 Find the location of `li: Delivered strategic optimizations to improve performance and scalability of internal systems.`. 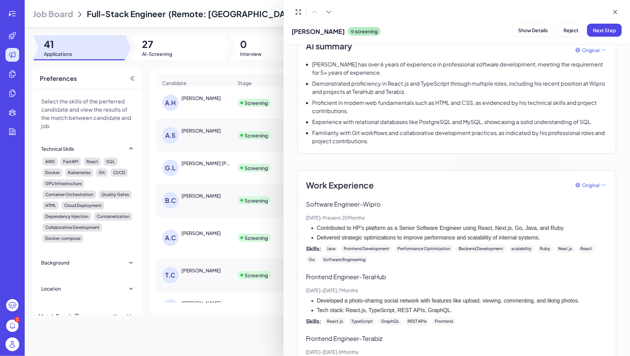

li: Delivered strategic optimizations to improve performance and scalability of internal systems. is located at coordinates (462, 238).